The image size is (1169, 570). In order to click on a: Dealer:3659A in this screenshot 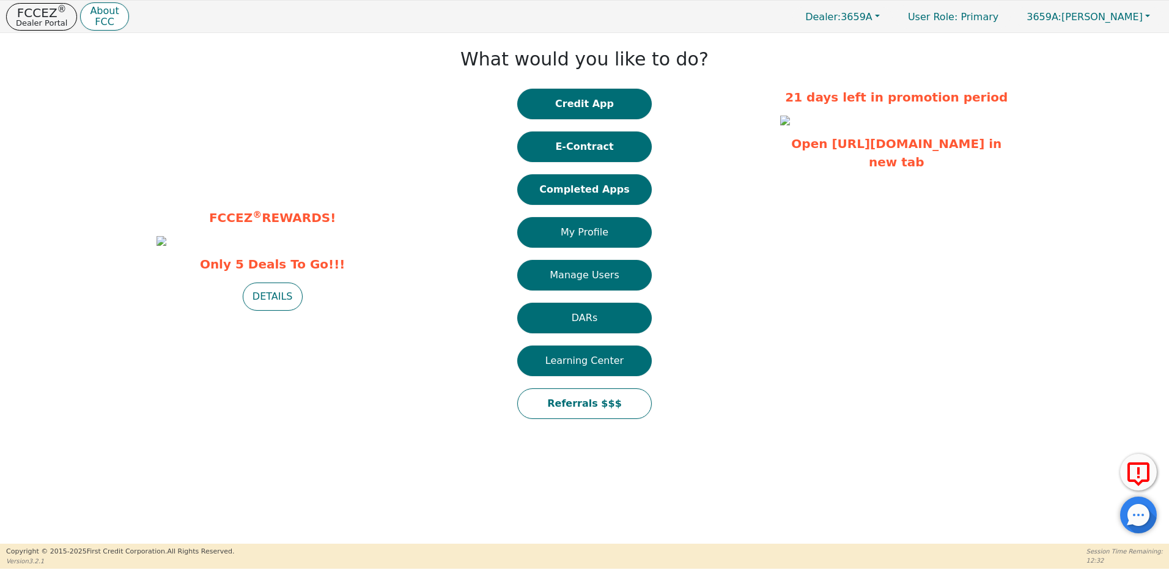, I will do `click(842, 17)`.